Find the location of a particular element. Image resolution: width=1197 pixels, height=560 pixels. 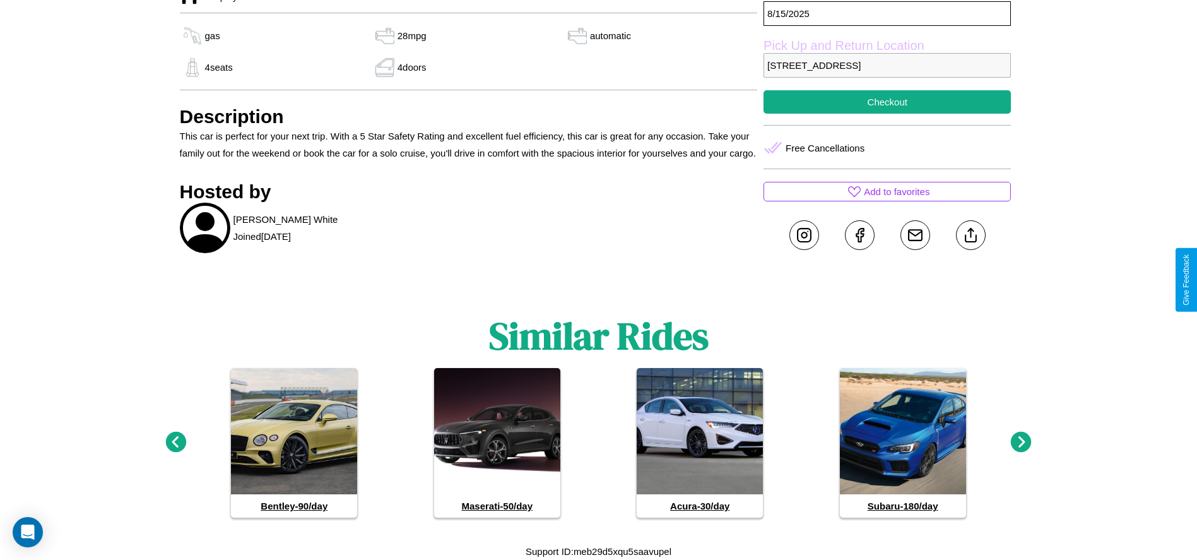

h4: Bentley - 90 /day is located at coordinates (294, 506).